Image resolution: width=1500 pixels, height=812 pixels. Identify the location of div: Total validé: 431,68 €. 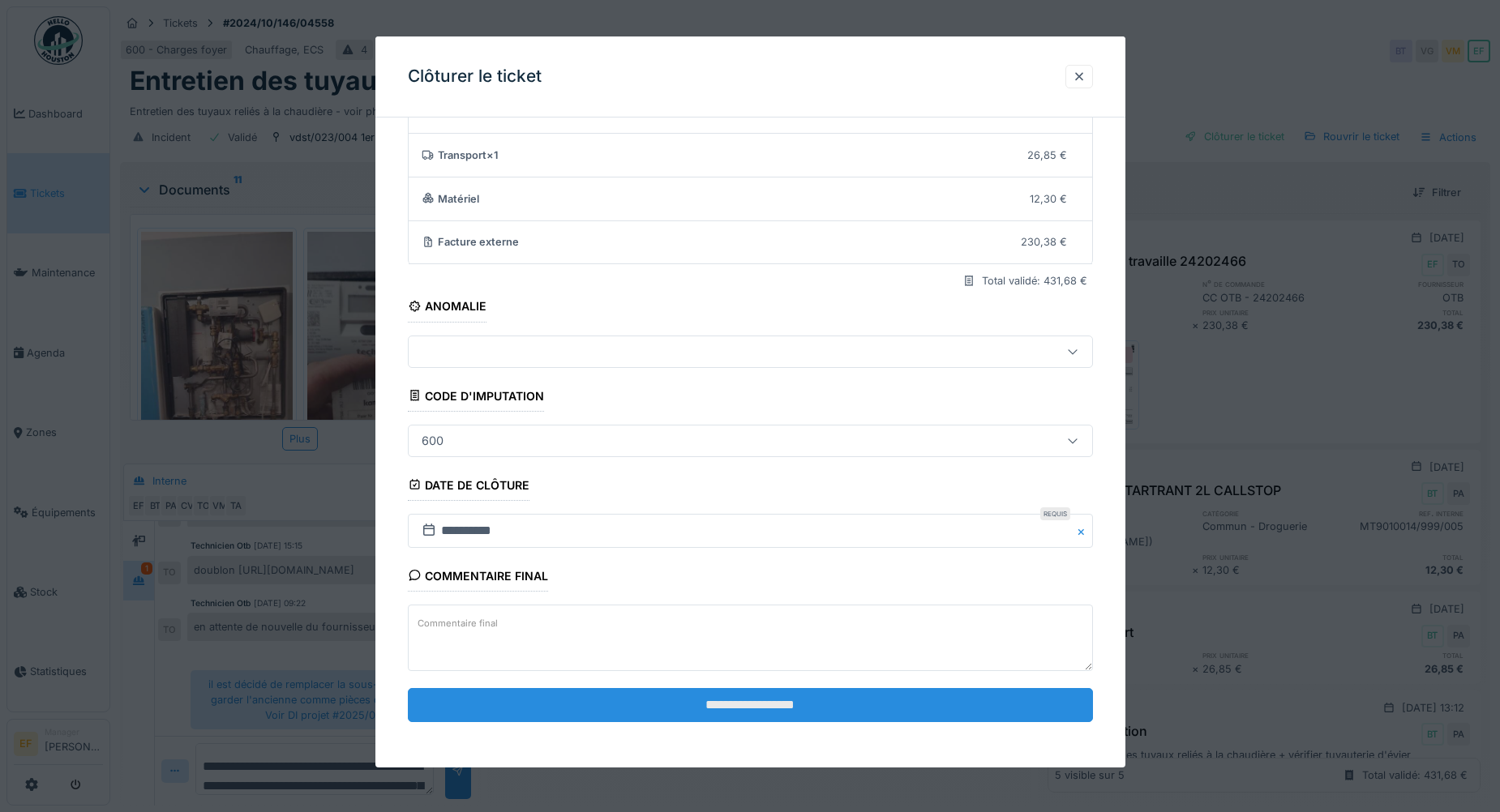
(1035, 280).